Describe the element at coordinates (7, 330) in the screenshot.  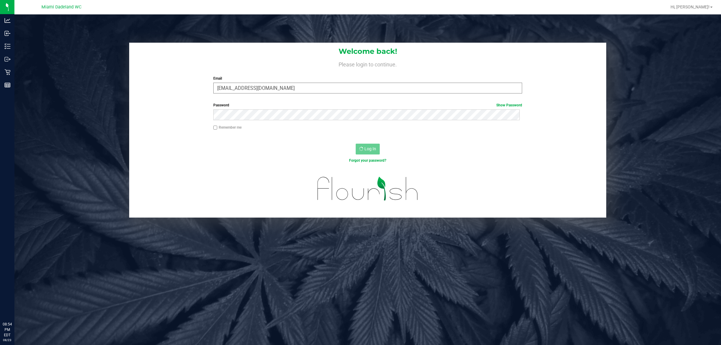
I see `p: 08:54 PM EDT` at that location.